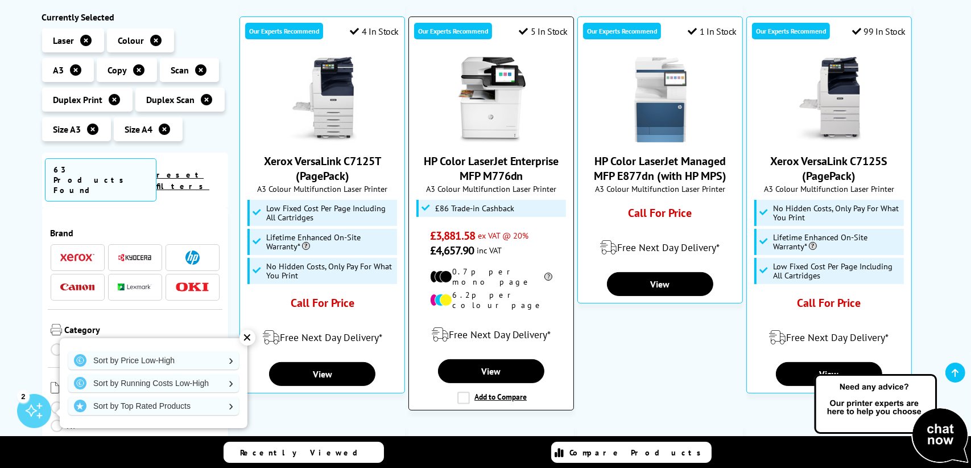  I want to click on a: Canon, so click(77, 287).